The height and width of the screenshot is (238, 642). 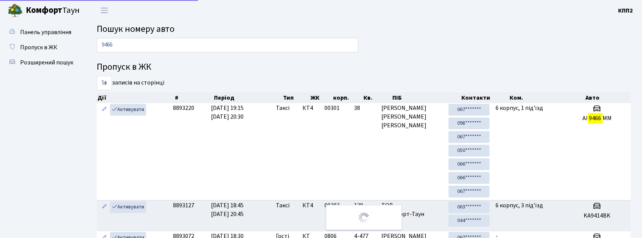 I want to click on a: КПП2, so click(x=625, y=11).